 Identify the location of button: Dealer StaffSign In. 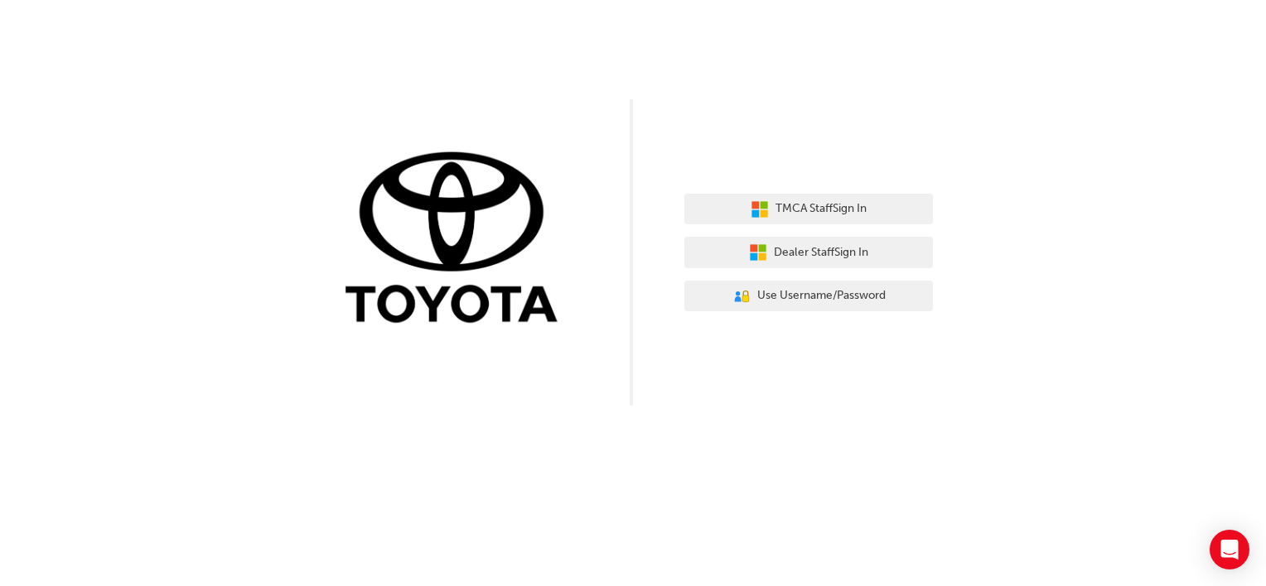
(808, 253).